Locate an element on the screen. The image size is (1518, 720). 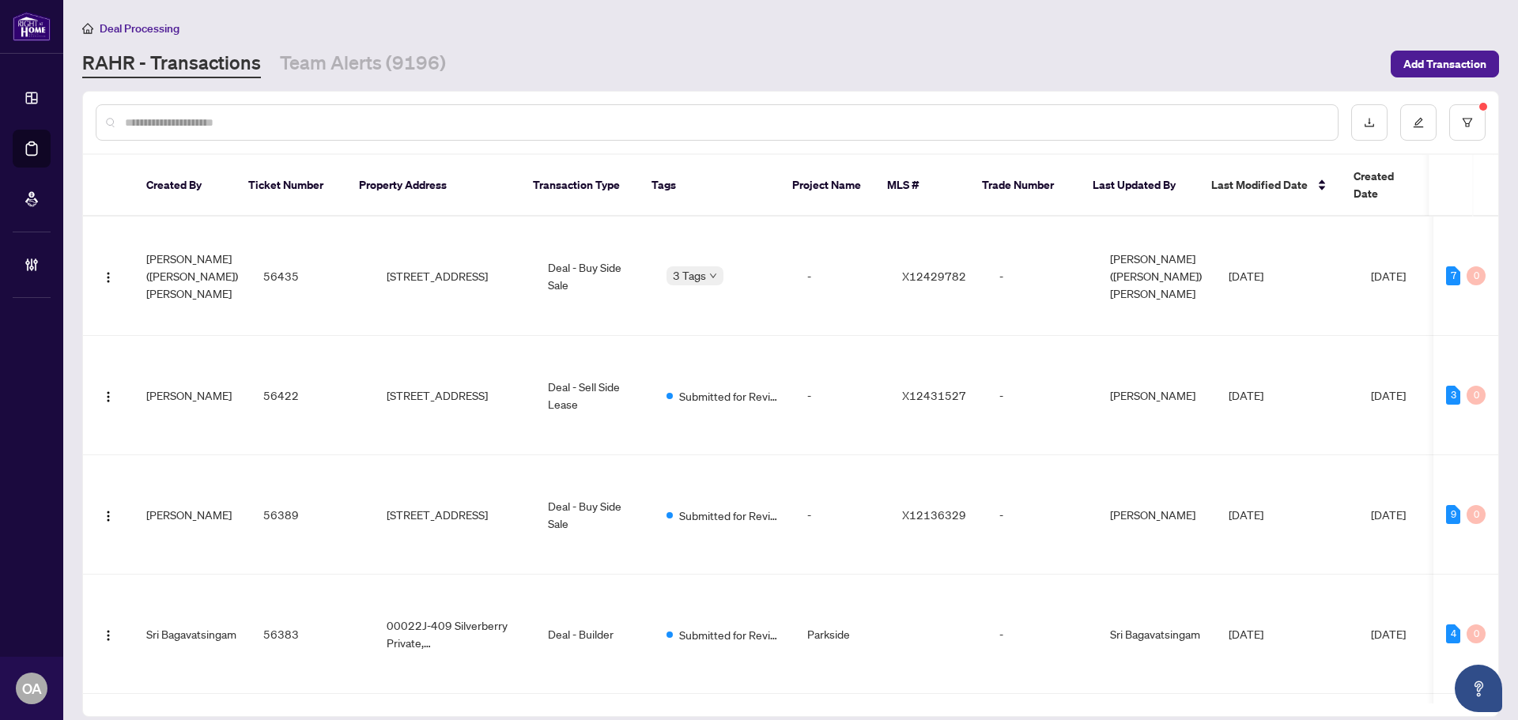
td: 56389 is located at coordinates (306, 515).